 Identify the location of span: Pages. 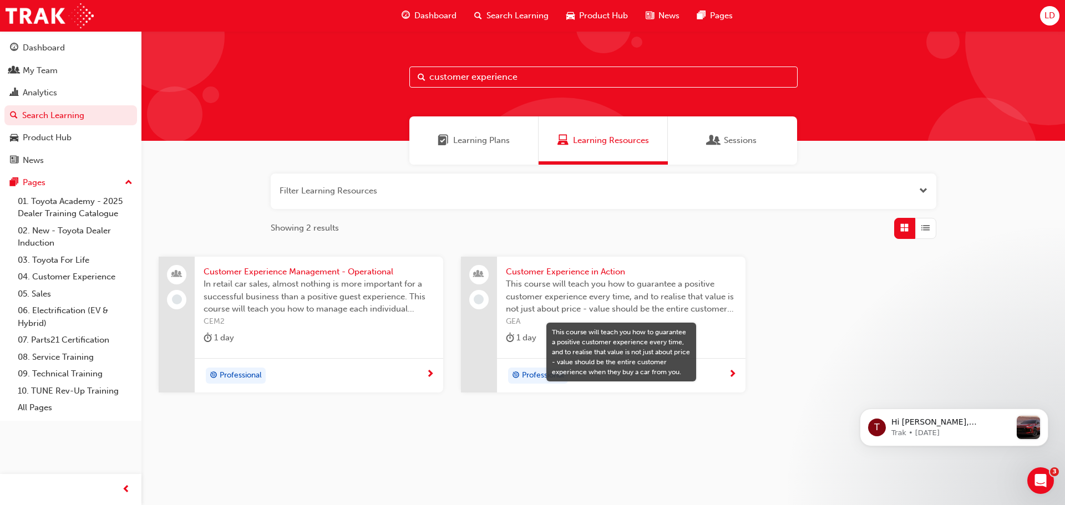
(721, 16).